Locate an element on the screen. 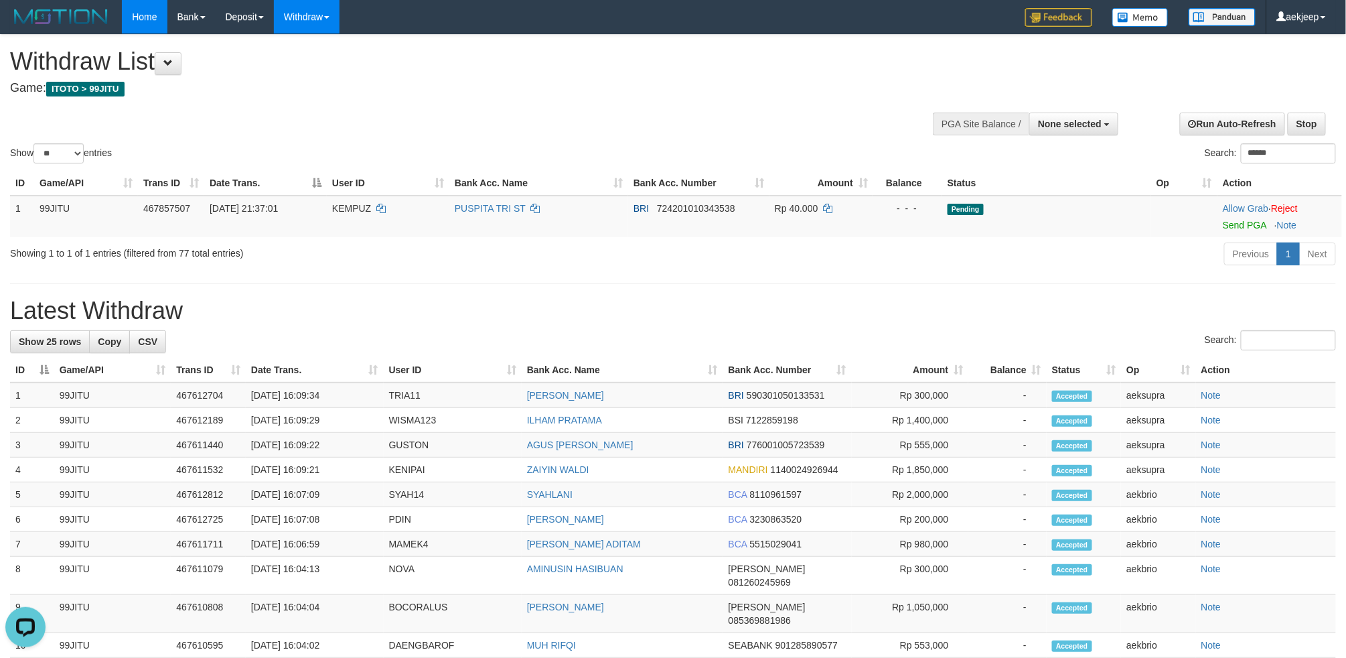 Image resolution: width=1346 pixels, height=658 pixels. td: BOCORALUS is located at coordinates (453, 614).